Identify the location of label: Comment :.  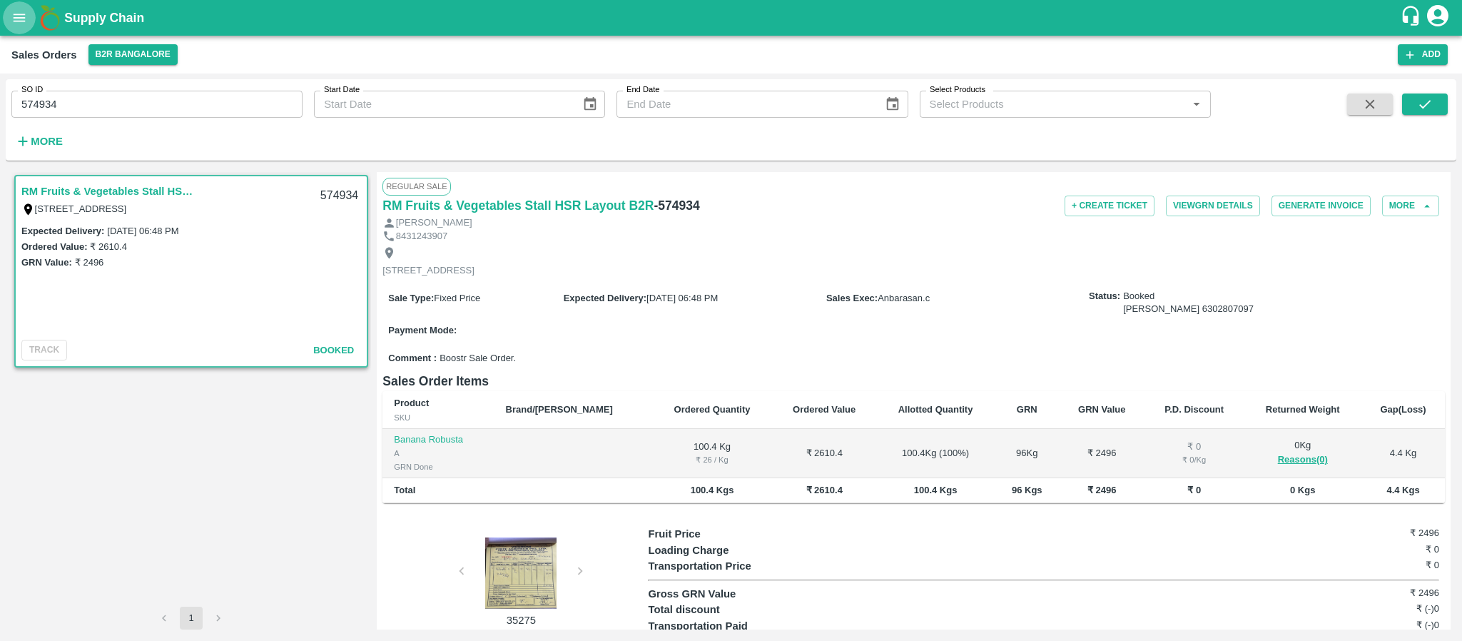
(412, 358).